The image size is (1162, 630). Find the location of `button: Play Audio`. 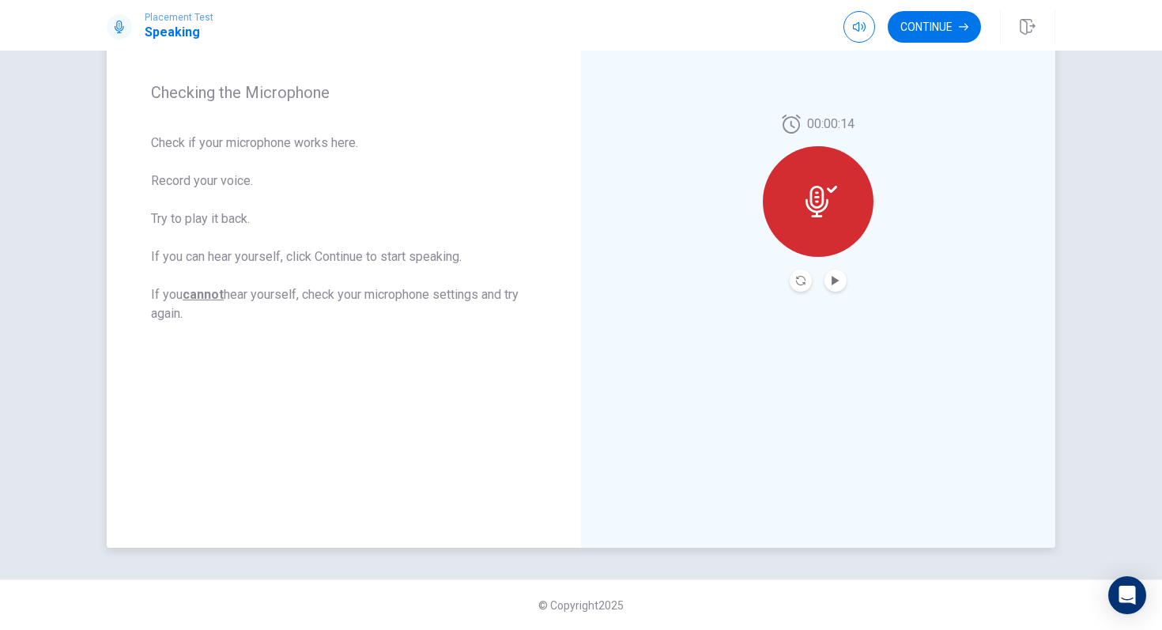

button: Play Audio is located at coordinates (835, 280).